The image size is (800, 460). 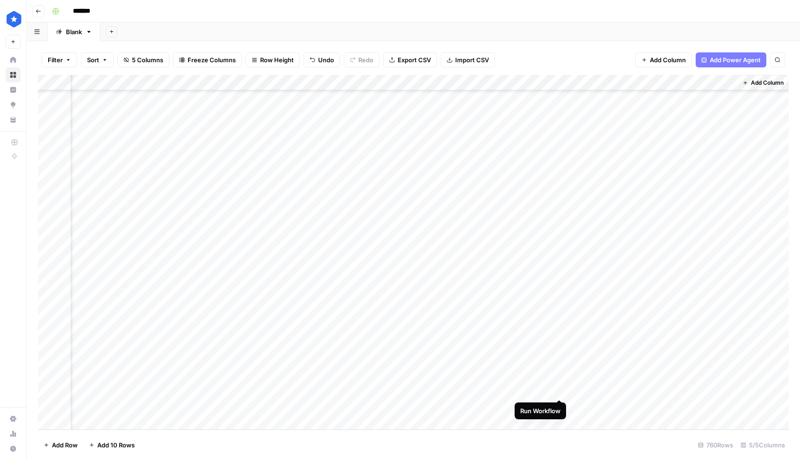 I want to click on span: Export CSV, so click(x=414, y=60).